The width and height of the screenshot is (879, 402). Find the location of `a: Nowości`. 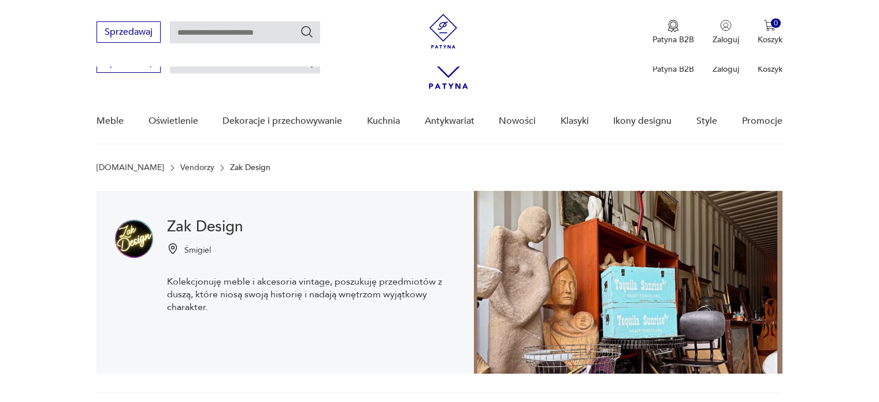

a: Nowości is located at coordinates (517, 121).